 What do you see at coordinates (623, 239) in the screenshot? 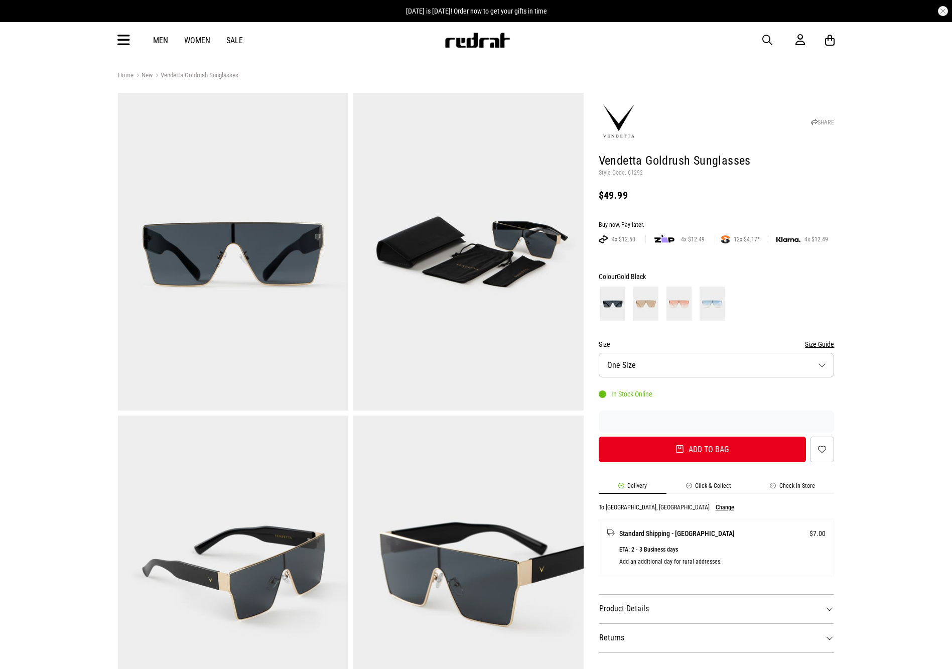
I see `span: 4x $12.50` at bounding box center [623, 239].